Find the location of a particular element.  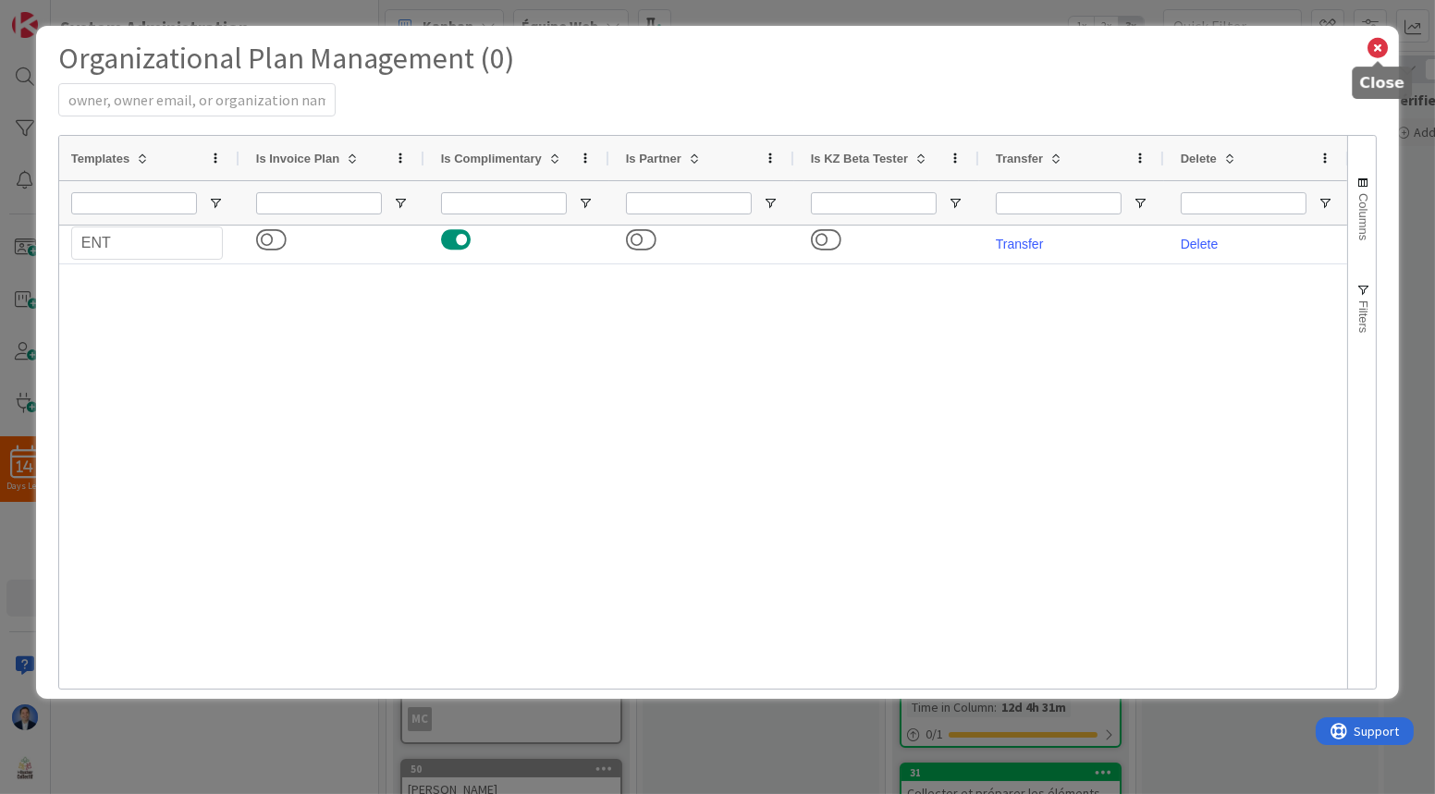

a: Delete is located at coordinates (1199, 244).